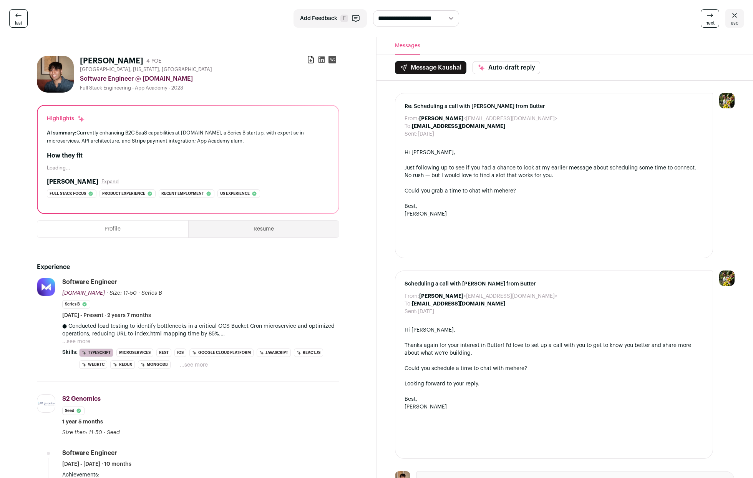  What do you see at coordinates (66, 119) in the screenshot?
I see `div: Highlights` at bounding box center [66, 119].